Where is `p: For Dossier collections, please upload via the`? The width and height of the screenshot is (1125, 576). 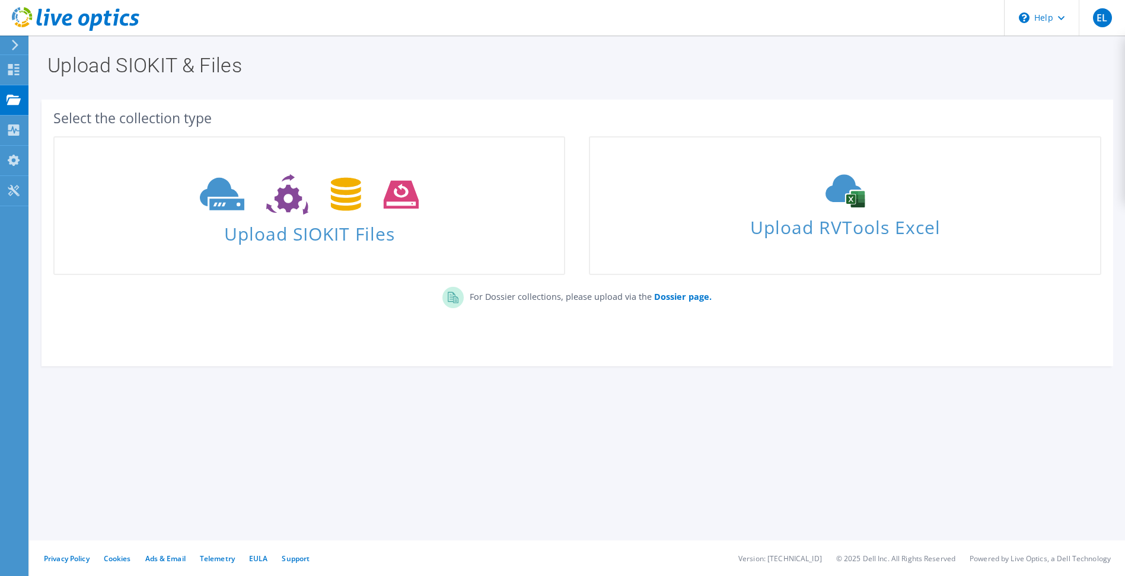
p: For Dossier collections, please upload via the is located at coordinates (588, 295).